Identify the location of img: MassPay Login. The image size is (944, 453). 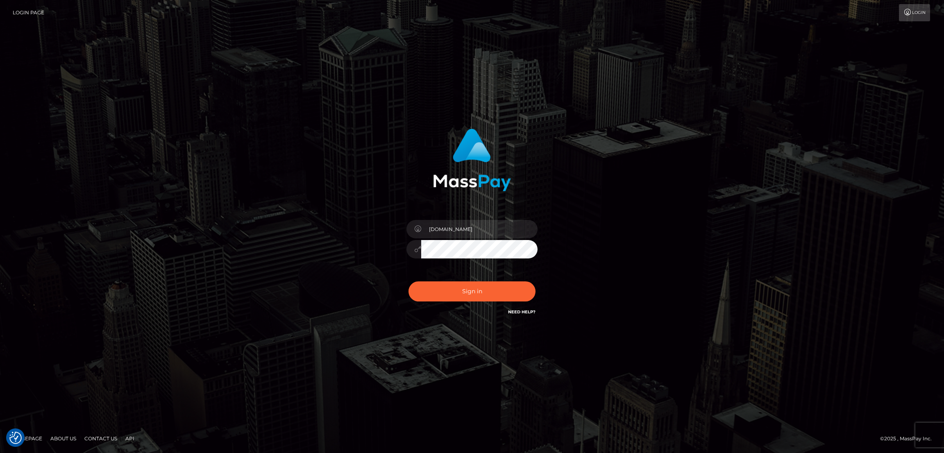
(472, 160).